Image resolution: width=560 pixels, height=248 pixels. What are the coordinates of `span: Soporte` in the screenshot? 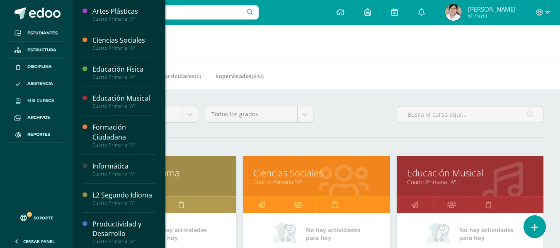 It's located at (43, 218).